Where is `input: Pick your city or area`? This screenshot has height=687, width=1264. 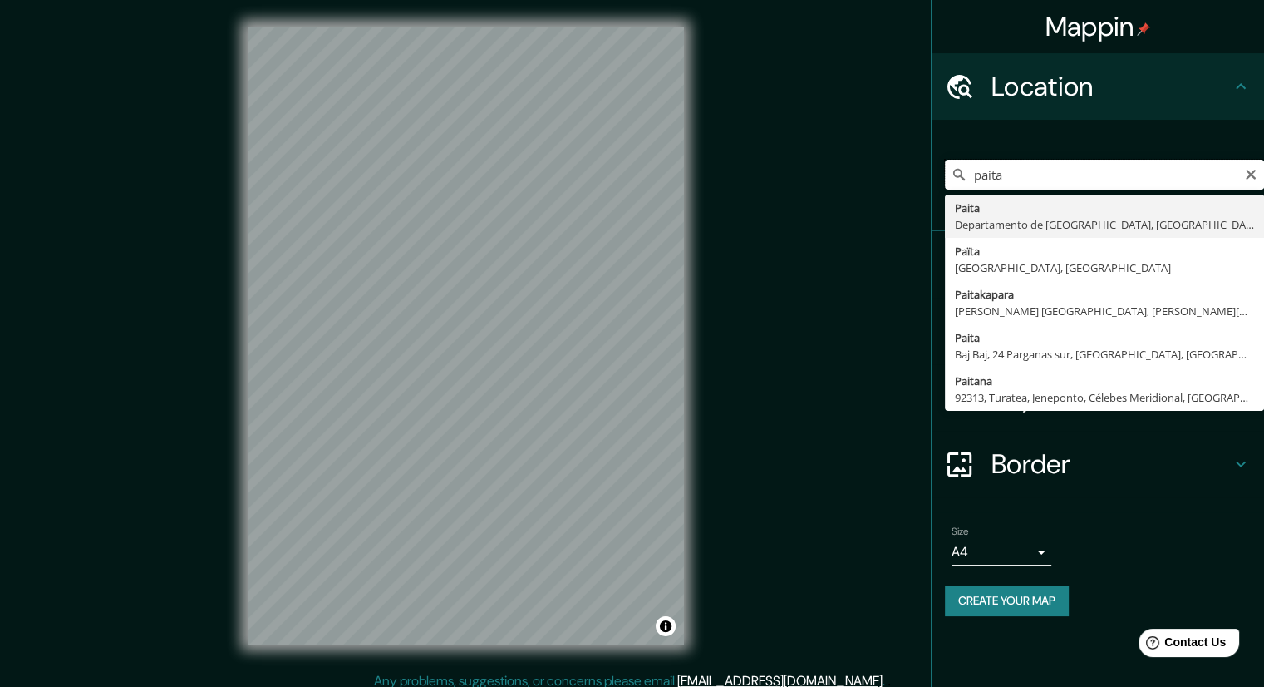 input: Pick your city or area is located at coordinates (1105, 175).